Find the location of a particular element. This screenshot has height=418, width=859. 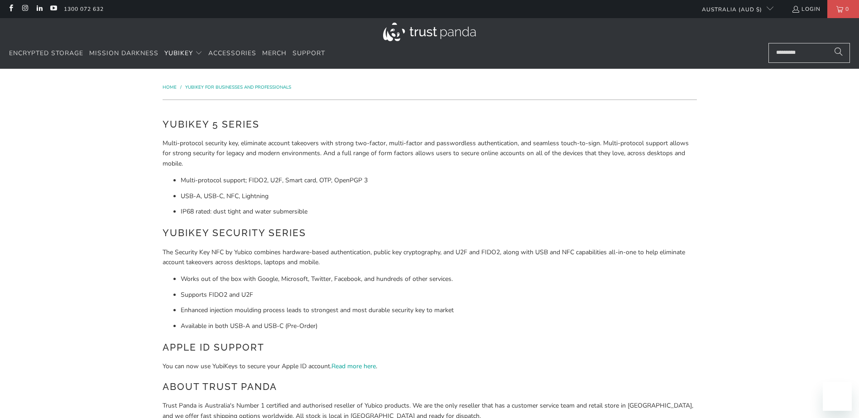

a: Merch is located at coordinates (274, 53).